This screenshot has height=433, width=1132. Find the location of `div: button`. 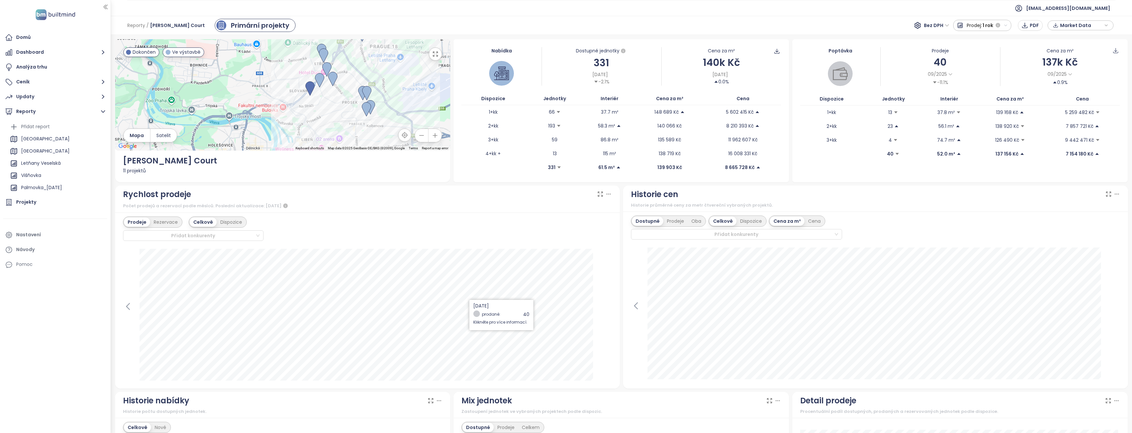

div: button is located at coordinates (1080, 25).